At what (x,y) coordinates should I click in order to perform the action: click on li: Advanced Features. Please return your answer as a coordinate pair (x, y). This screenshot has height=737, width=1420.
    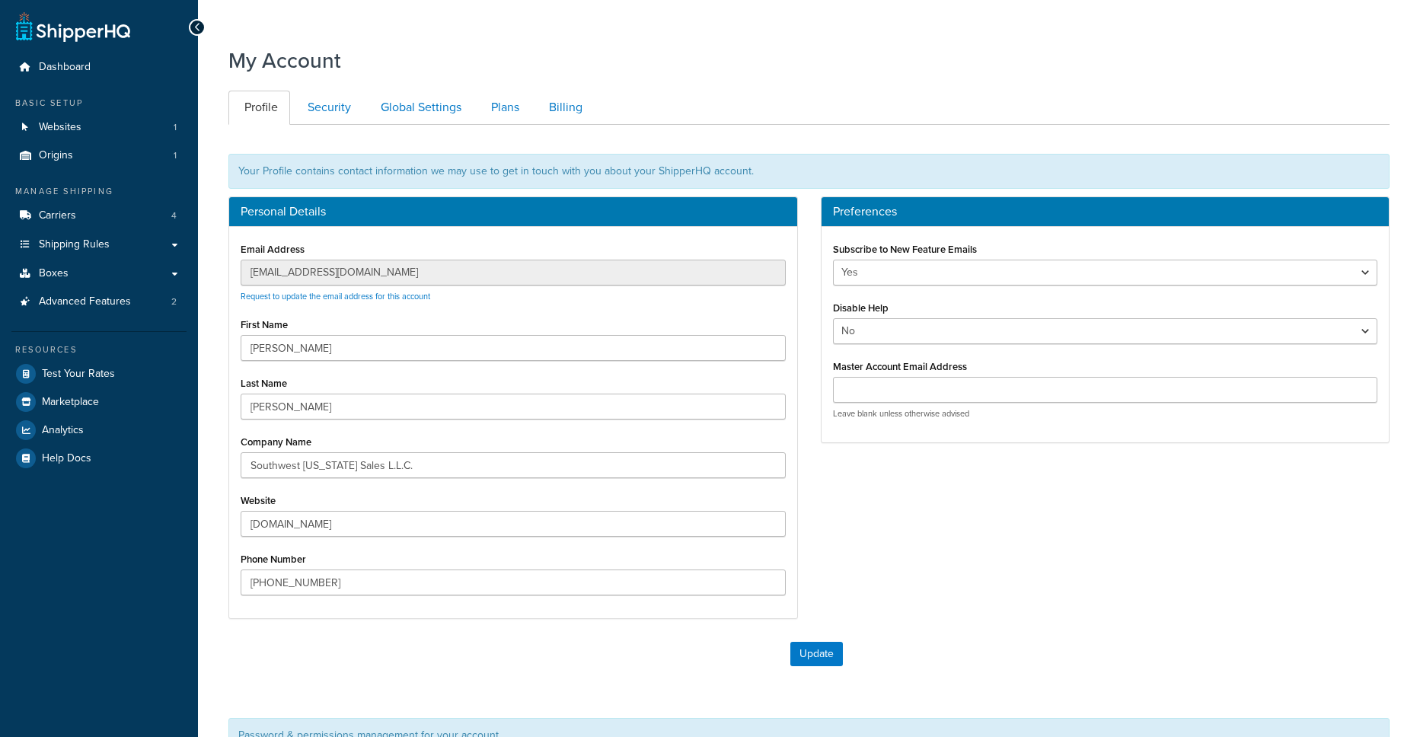
    Looking at the image, I should click on (99, 302).